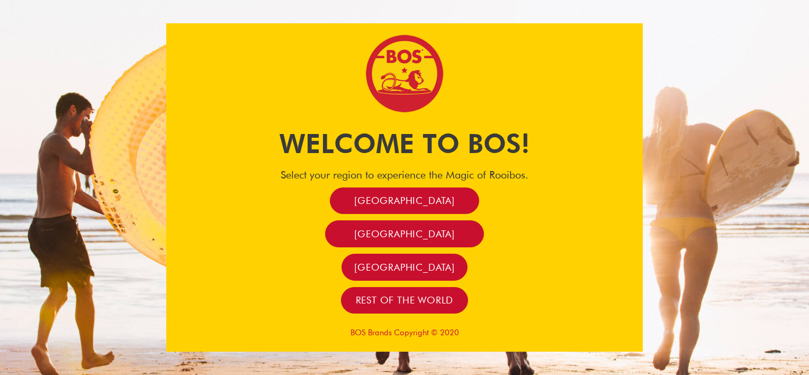 Image resolution: width=809 pixels, height=375 pixels. Describe the element at coordinates (405, 74) in the screenshot. I see `img: Bos Brands` at that location.